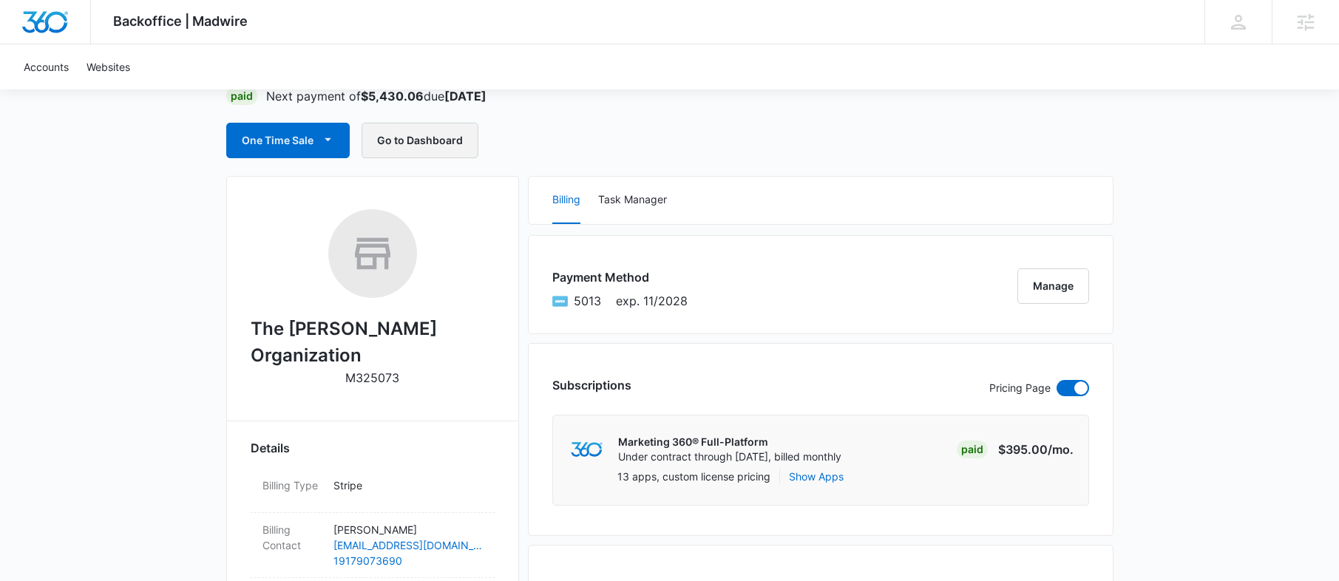 This screenshot has width=1339, height=581. What do you see at coordinates (376, 96) in the screenshot?
I see `p: Next payment of due` at bounding box center [376, 96].